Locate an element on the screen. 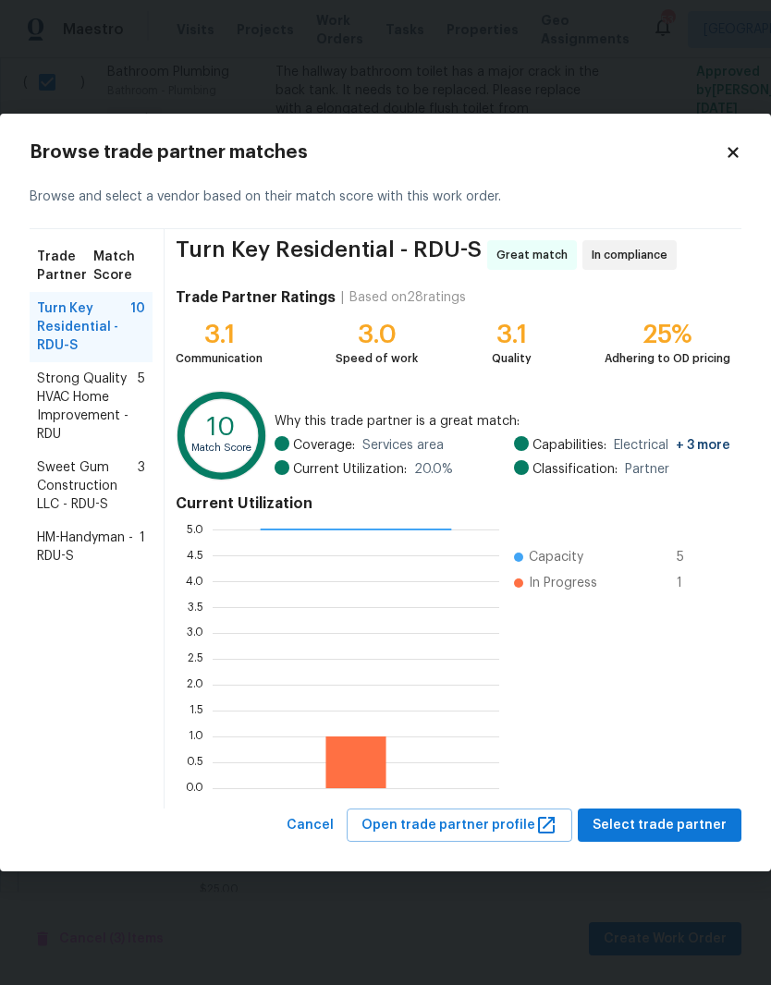  span: Why this trade partner is a great match: is located at coordinates (502, 421).